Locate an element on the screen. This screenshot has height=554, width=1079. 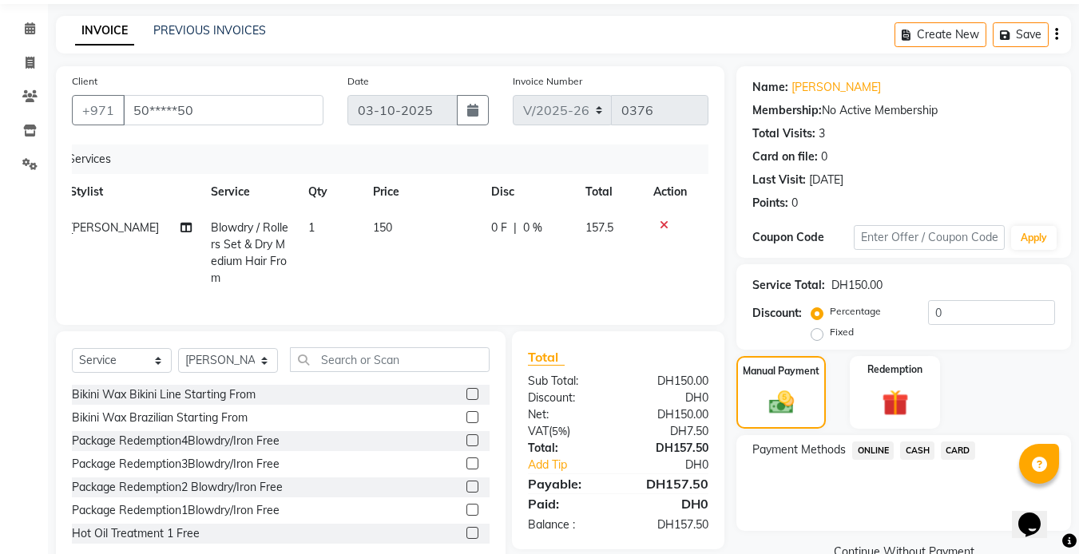
span: 0 % is located at coordinates (533, 228).